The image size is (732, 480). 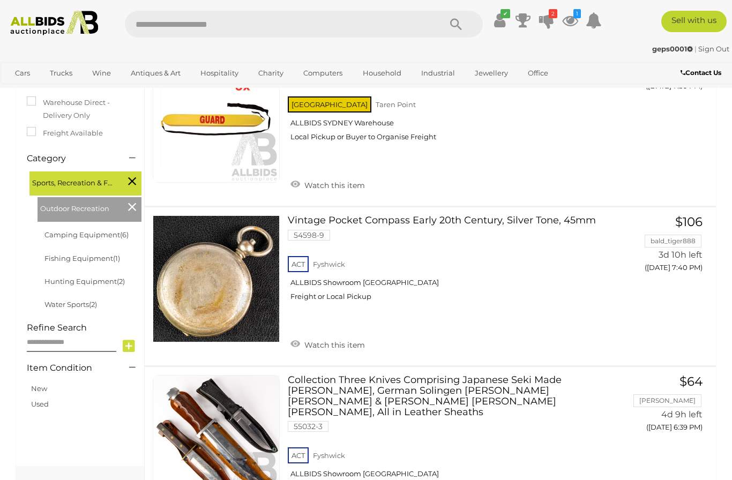 I want to click on a: Used, so click(x=40, y=404).